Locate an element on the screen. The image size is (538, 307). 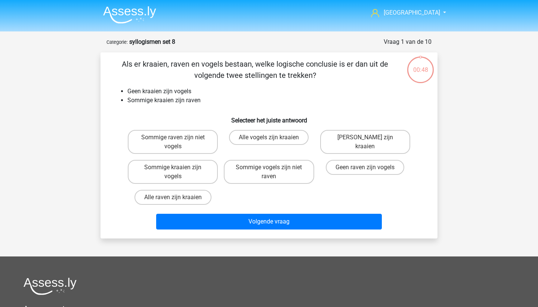
label: Sommige raven zijn niet vogels is located at coordinates (173, 142).